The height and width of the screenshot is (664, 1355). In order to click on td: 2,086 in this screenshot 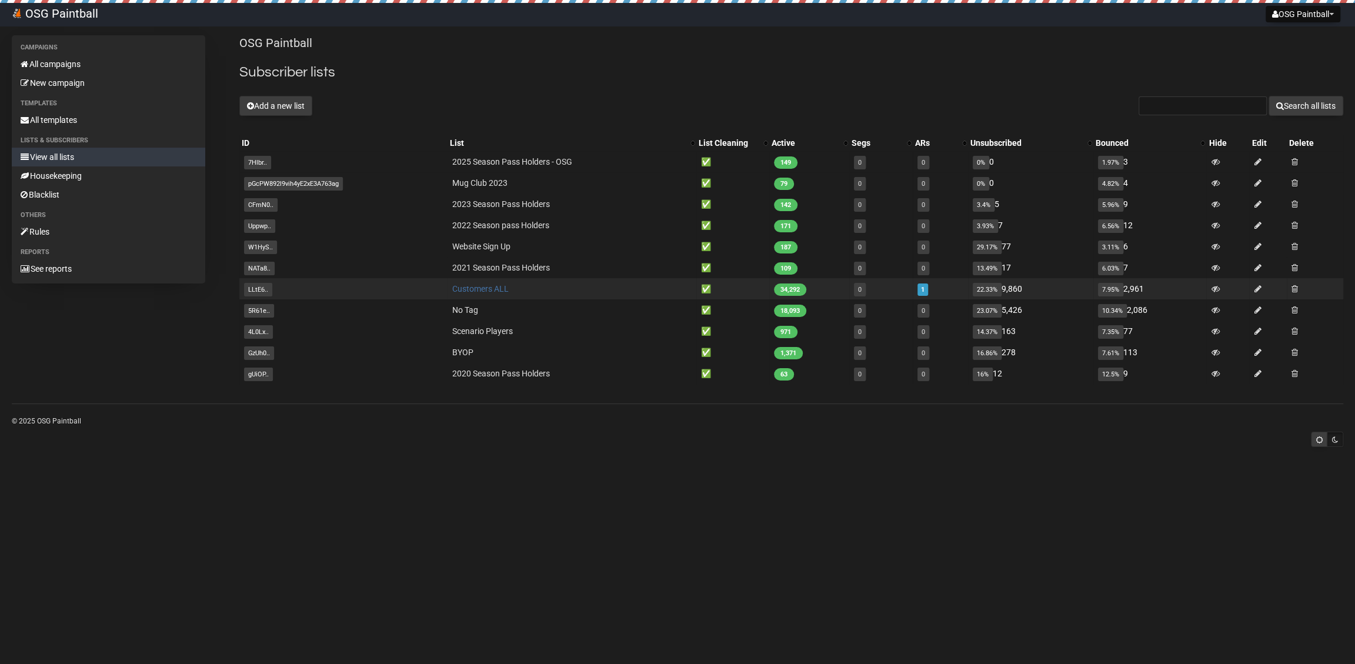, I will do `click(1149, 310)`.